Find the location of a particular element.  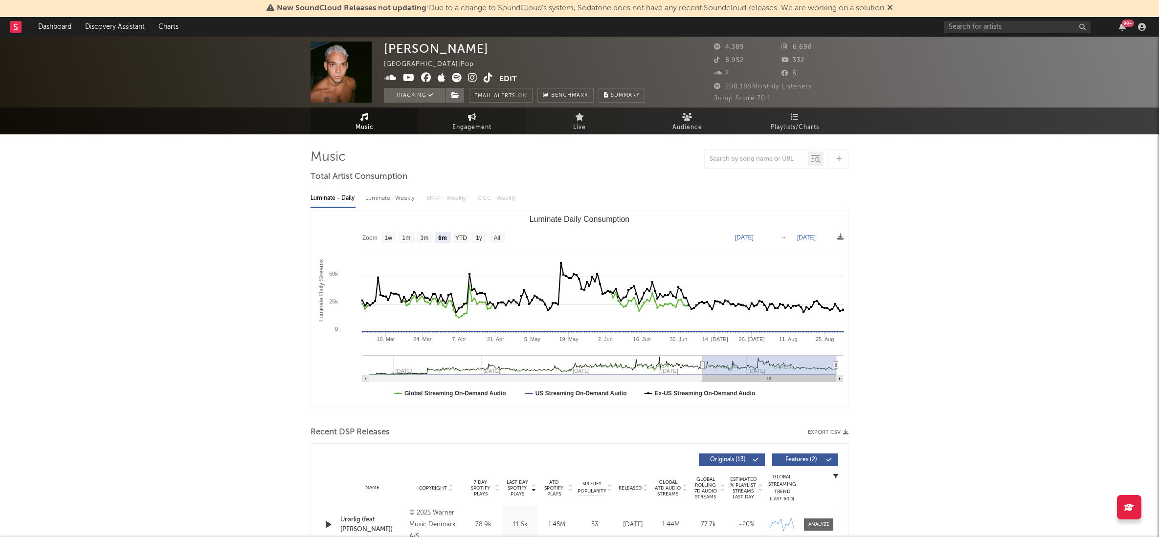

button: Features(2) is located at coordinates (805, 460).